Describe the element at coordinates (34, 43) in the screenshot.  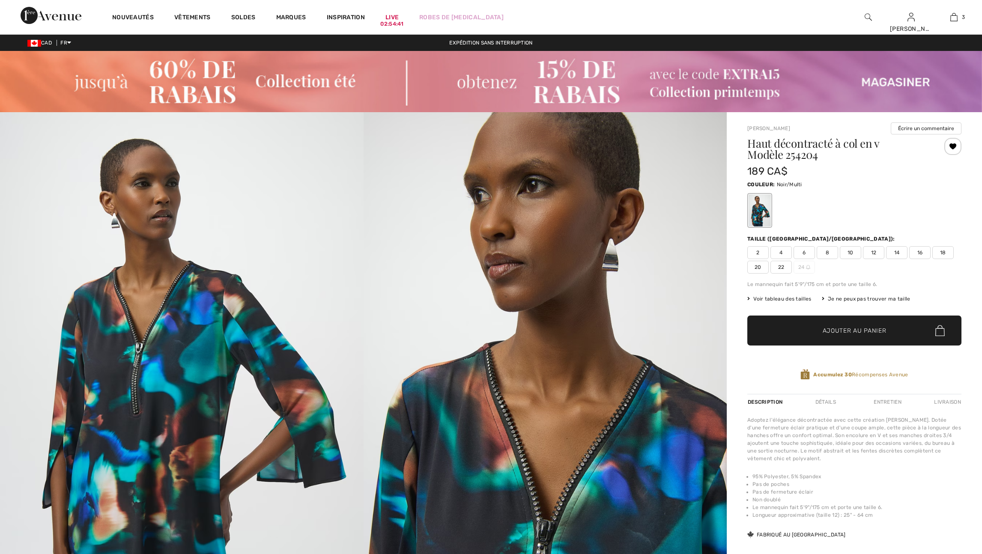
I see `img: Canadian Dollar` at that location.